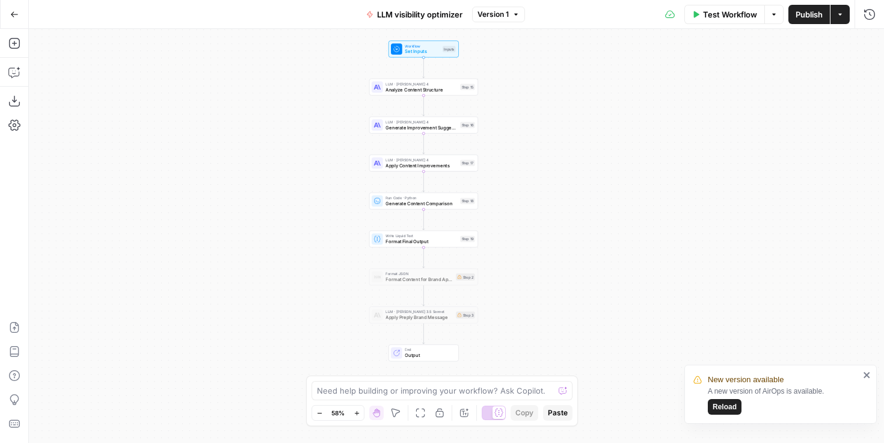 The image size is (884, 443). What do you see at coordinates (423, 201) in the screenshot?
I see `div: Run Code · PythonGenerate Content ComparisonStep 18` at bounding box center [423, 201].